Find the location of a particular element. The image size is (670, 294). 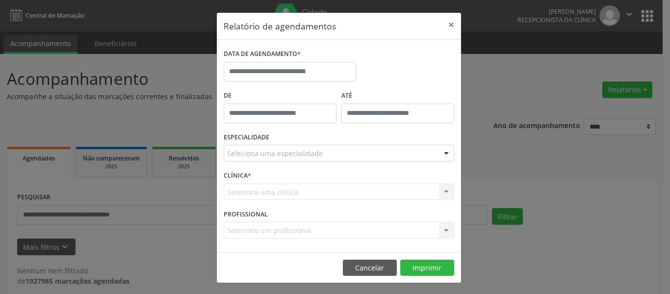

label: ESPECIALIDADE is located at coordinates (246, 137).